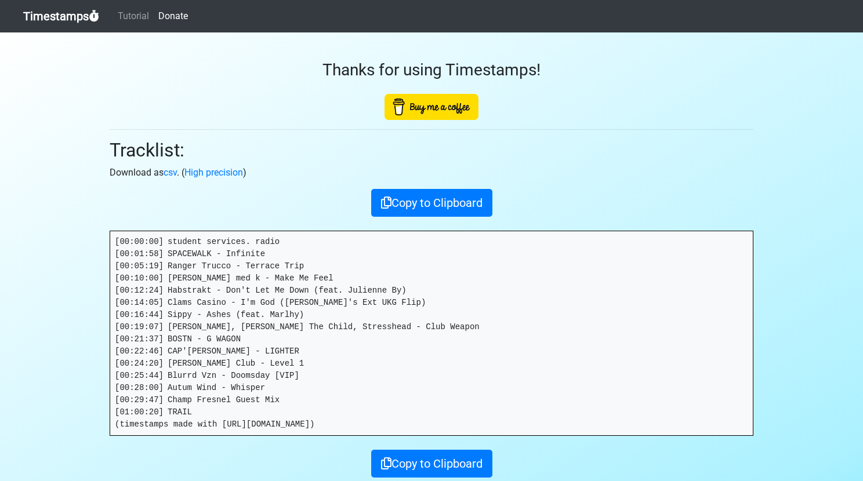 This screenshot has height=481, width=863. Describe the element at coordinates (133, 16) in the screenshot. I see `a: Tutorial` at that location.